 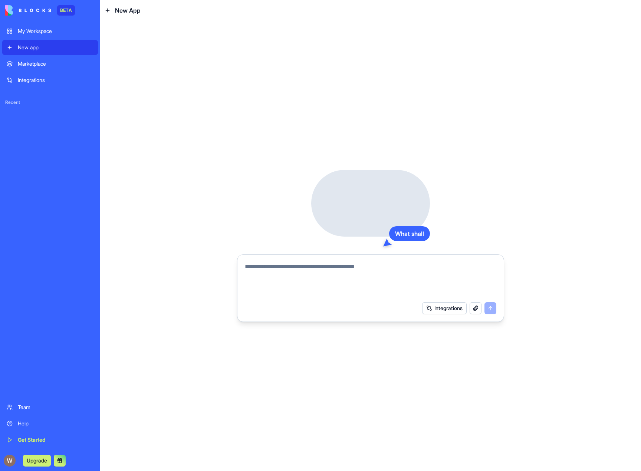 What do you see at coordinates (50, 31) in the screenshot?
I see `a: My Workspace` at bounding box center [50, 31].